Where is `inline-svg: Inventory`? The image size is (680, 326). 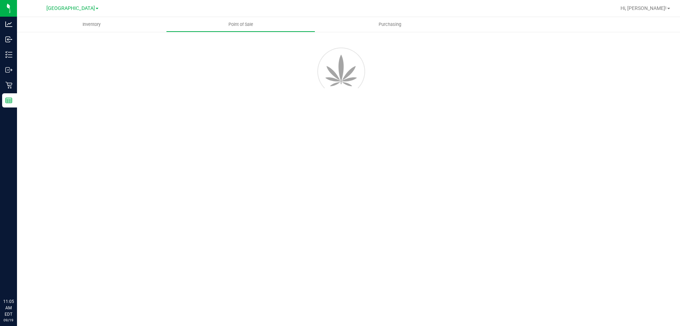 inline-svg: Inventory is located at coordinates (9, 55).